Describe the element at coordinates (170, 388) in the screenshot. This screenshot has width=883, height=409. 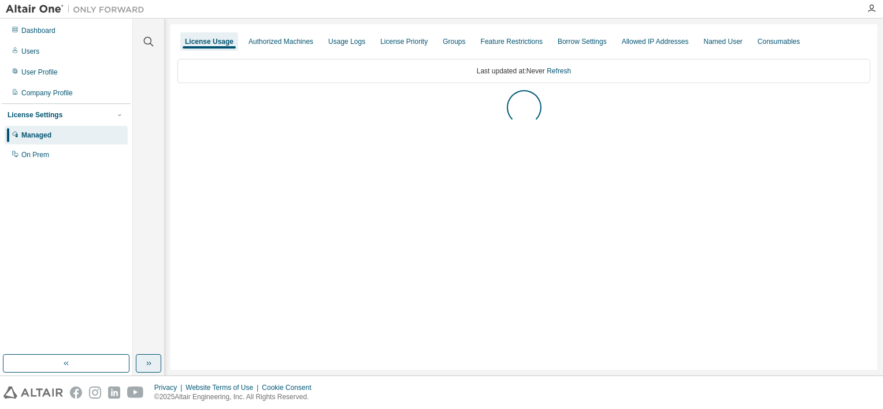
I see `div: Privacy` at that location.